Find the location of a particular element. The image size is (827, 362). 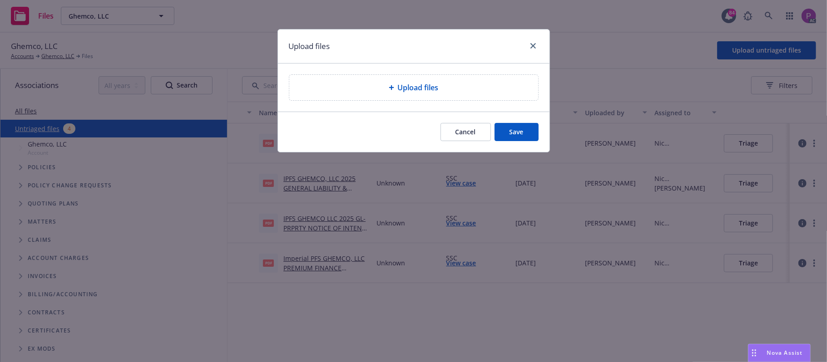

div: Drag to move is located at coordinates (753, 353).